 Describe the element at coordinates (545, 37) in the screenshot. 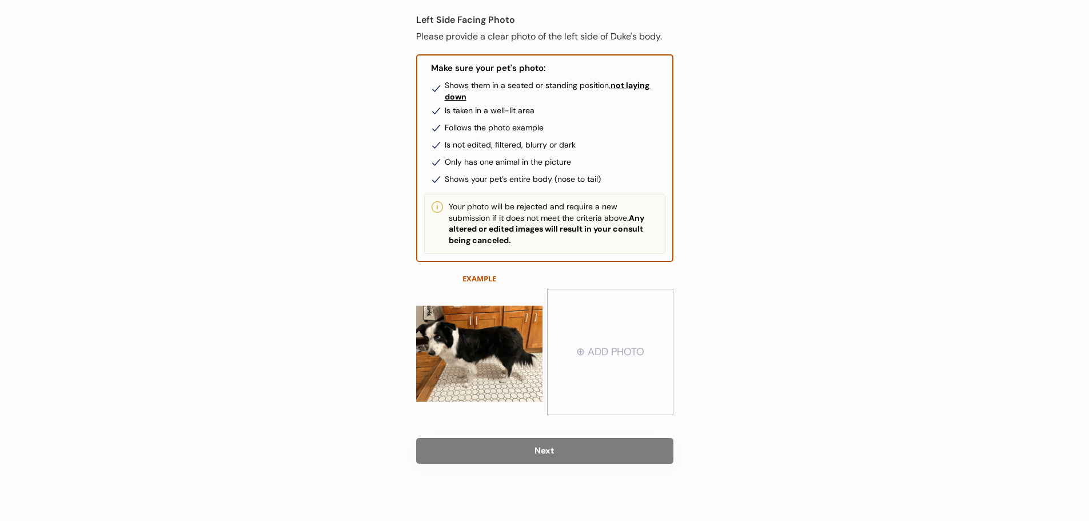

I see `div: Please provide a clear photo of the left side of Duke's body.` at that location.